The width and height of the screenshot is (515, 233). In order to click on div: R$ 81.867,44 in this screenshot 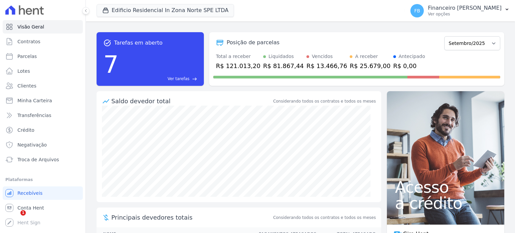, I will do `click(283, 66)`.